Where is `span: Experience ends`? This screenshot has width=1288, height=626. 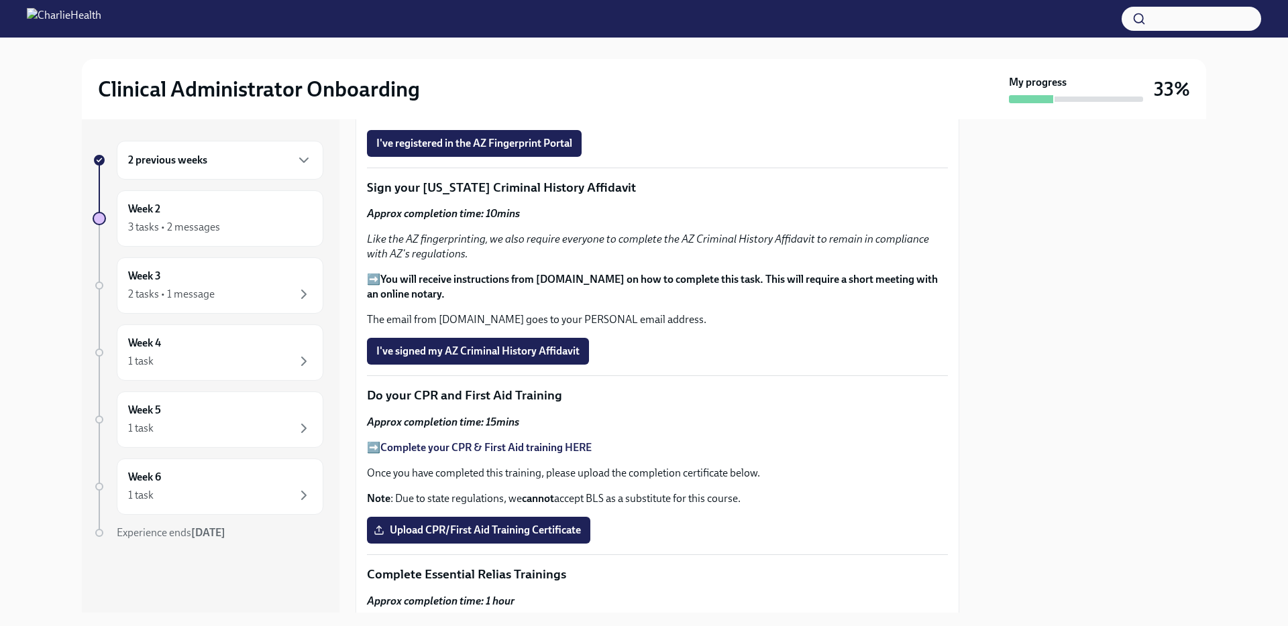
span: Experience ends is located at coordinates (171, 532).